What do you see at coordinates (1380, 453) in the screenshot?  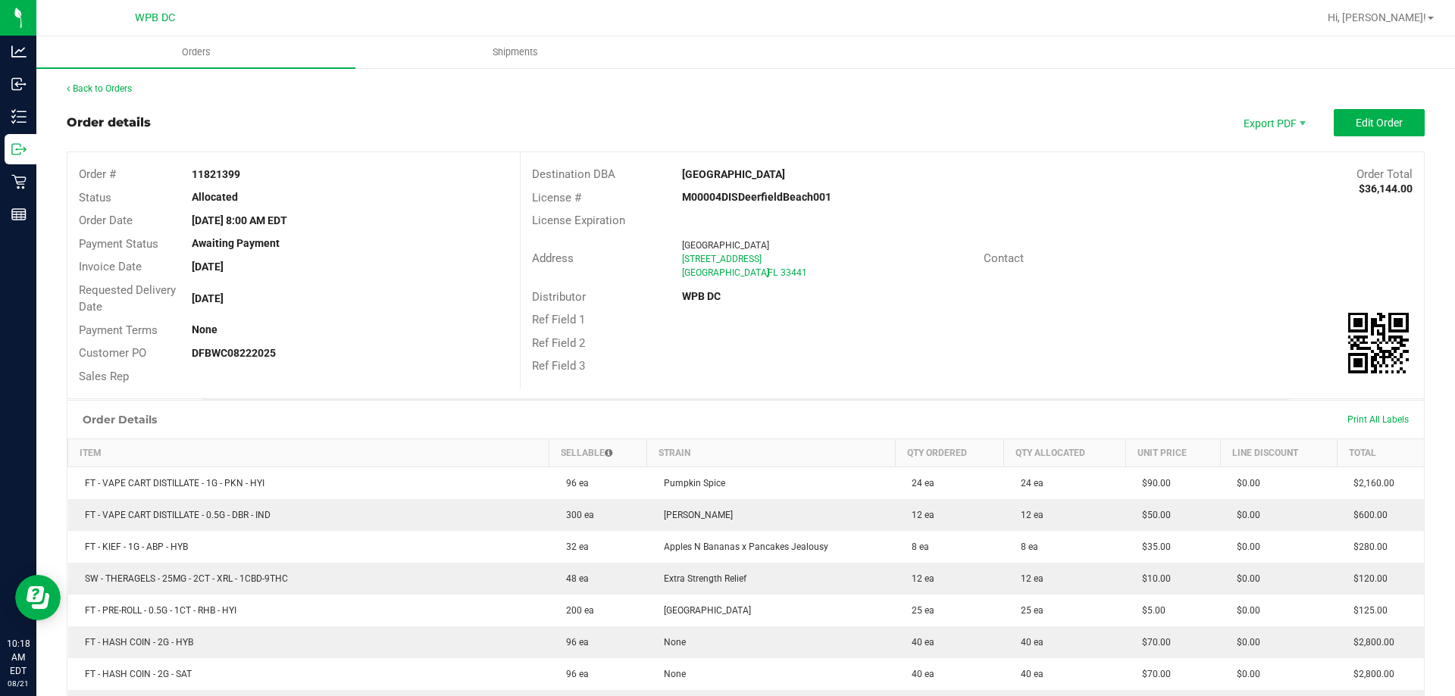 I see `th: Total` at bounding box center [1380, 453].